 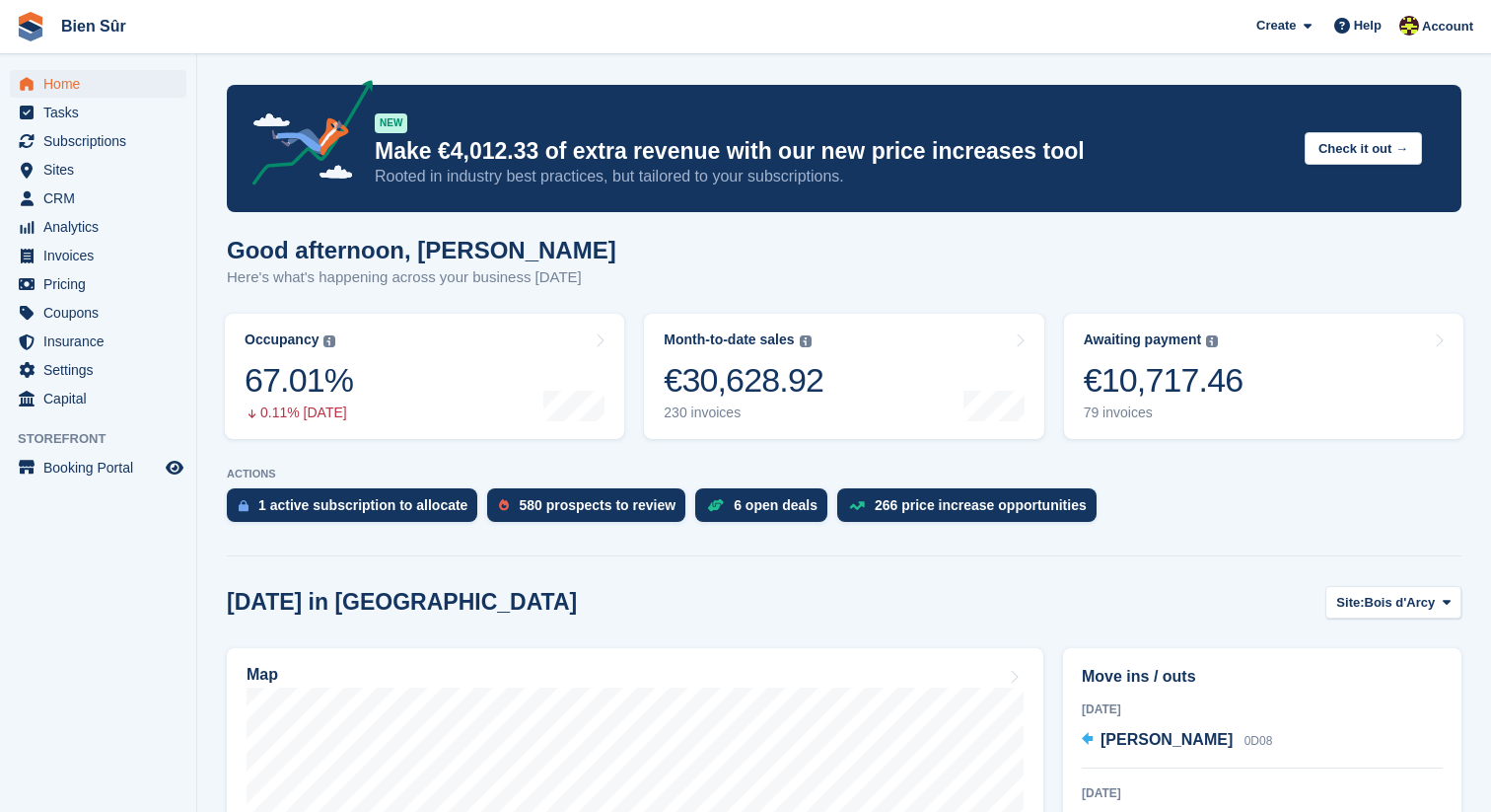 I want to click on div: NEW, so click(x=391, y=123).